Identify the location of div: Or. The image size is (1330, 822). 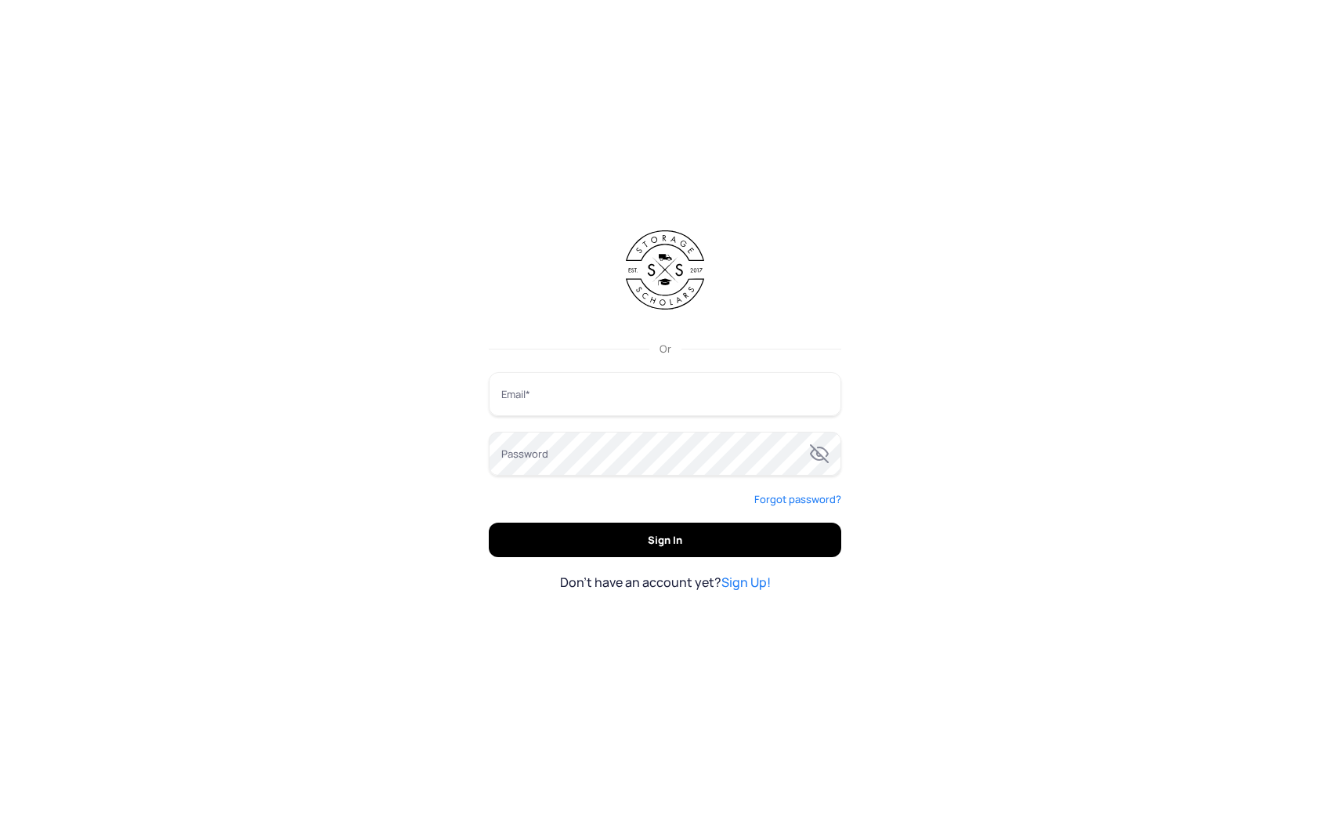
(665, 349).